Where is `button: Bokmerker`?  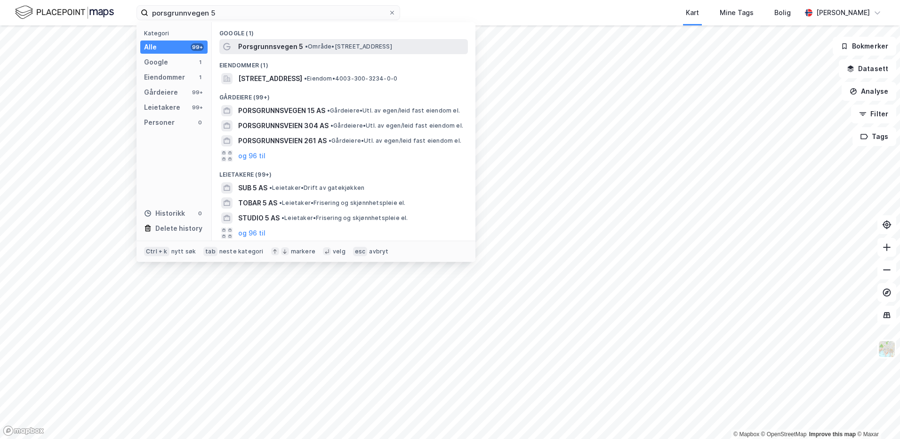 button: Bokmerker is located at coordinates (864, 46).